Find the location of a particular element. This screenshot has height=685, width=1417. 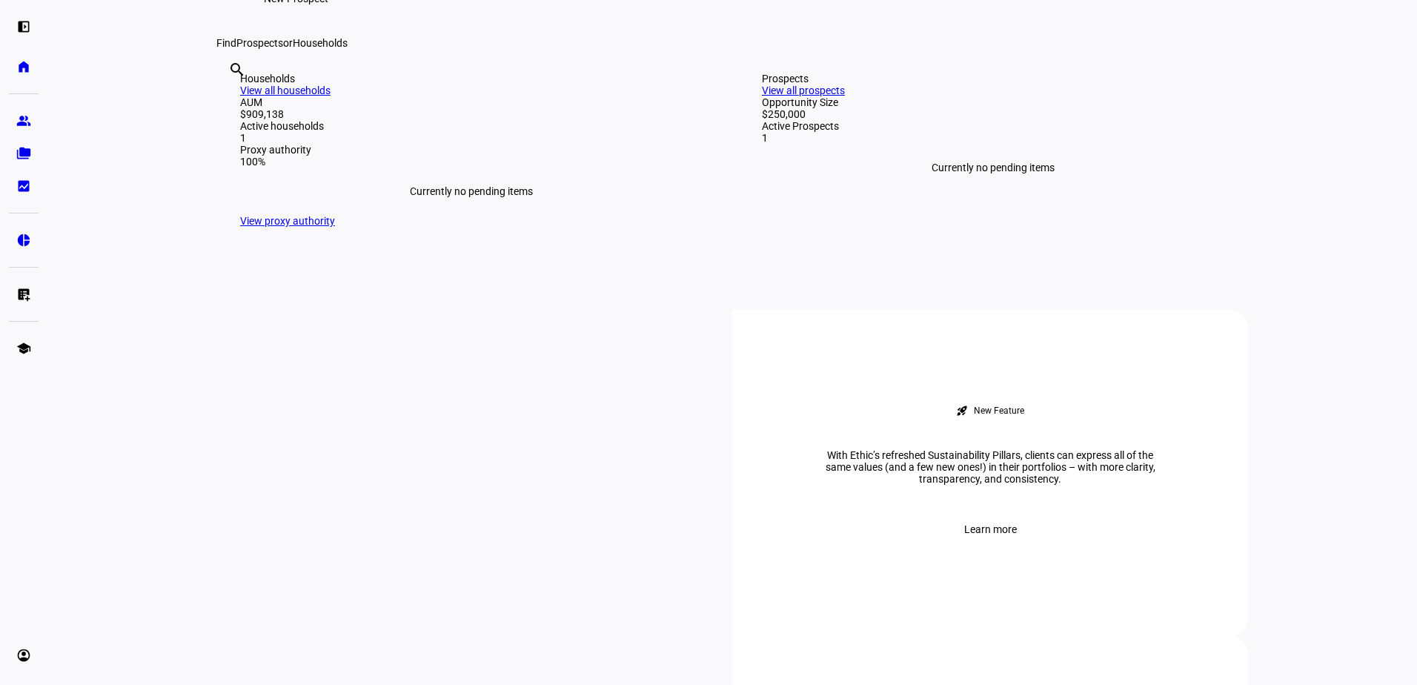

div: New Feature is located at coordinates (999, 410).